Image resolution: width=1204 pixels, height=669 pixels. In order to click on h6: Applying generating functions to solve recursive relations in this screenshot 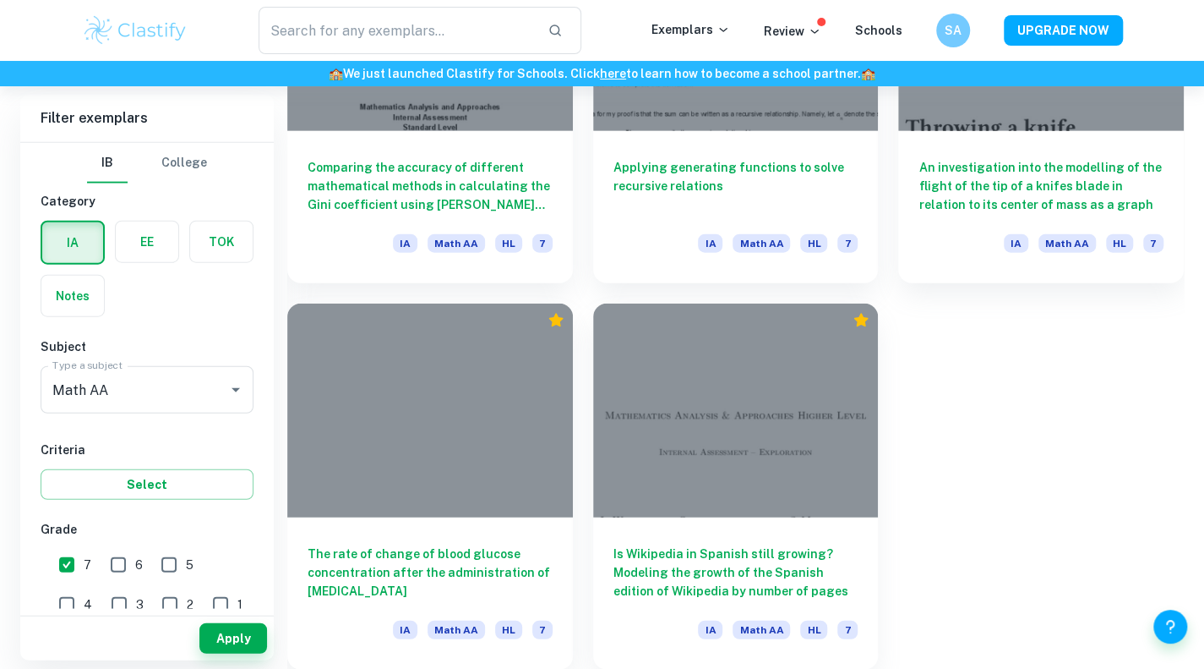, I will do `click(736, 186)`.